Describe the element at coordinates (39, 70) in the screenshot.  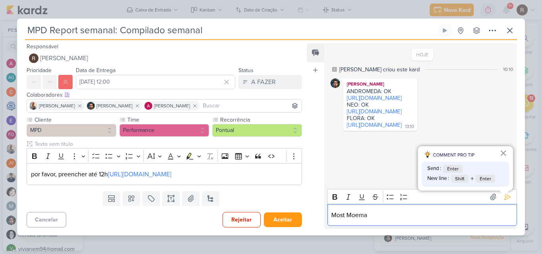
I see `label: Prioridade` at that location.